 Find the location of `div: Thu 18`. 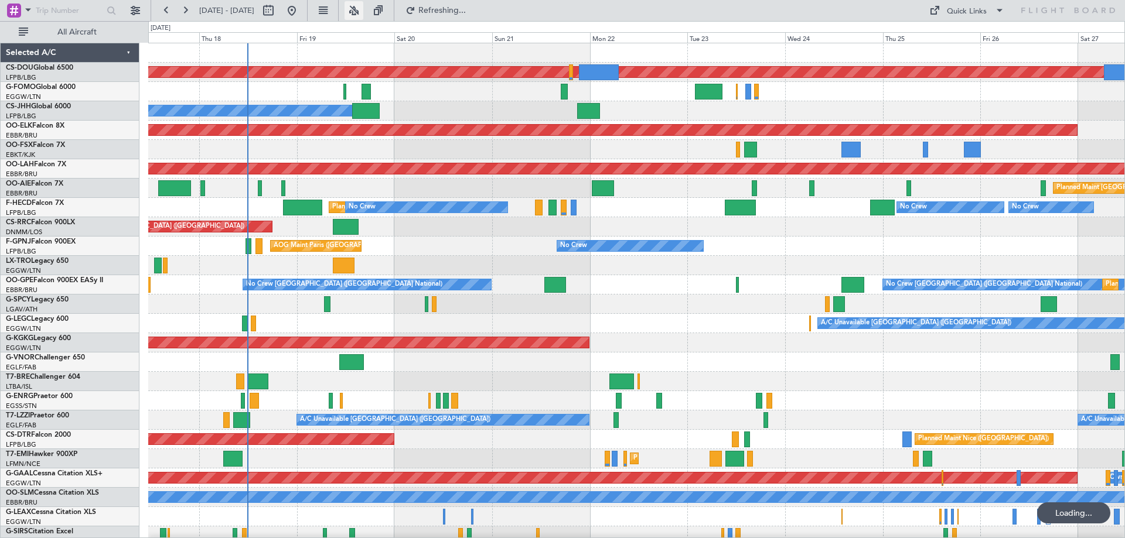

div: Thu 18 is located at coordinates (248, 37).